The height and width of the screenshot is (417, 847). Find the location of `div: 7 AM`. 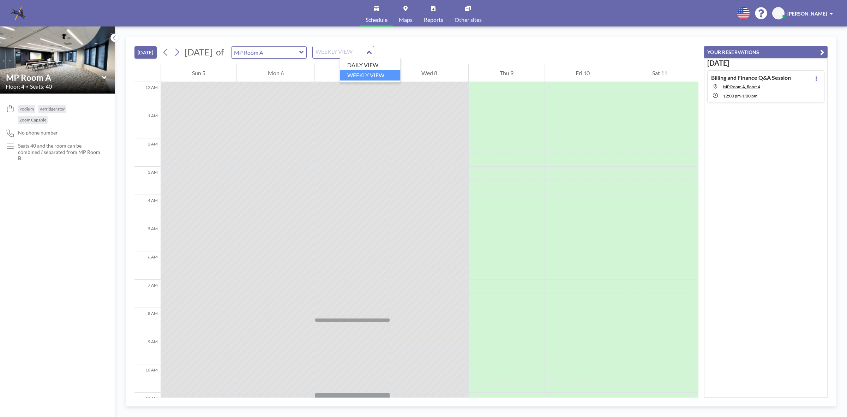

div: 7 AM is located at coordinates (147, 294).